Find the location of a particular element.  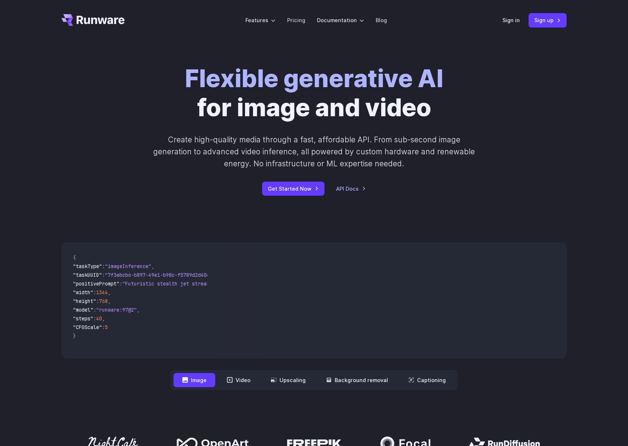

span: "positivePrompt" is located at coordinates (96, 283).